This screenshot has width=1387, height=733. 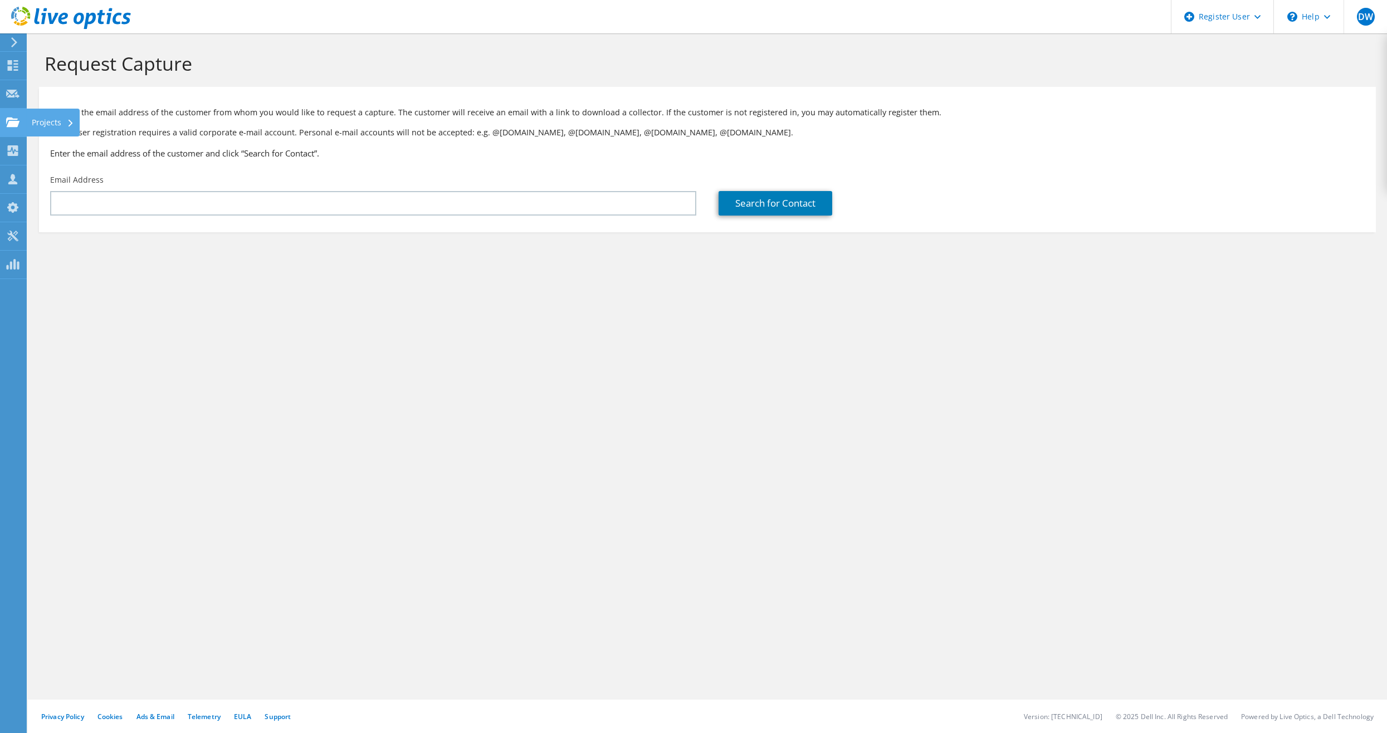 What do you see at coordinates (155, 716) in the screenshot?
I see `a: Ads & Email` at bounding box center [155, 716].